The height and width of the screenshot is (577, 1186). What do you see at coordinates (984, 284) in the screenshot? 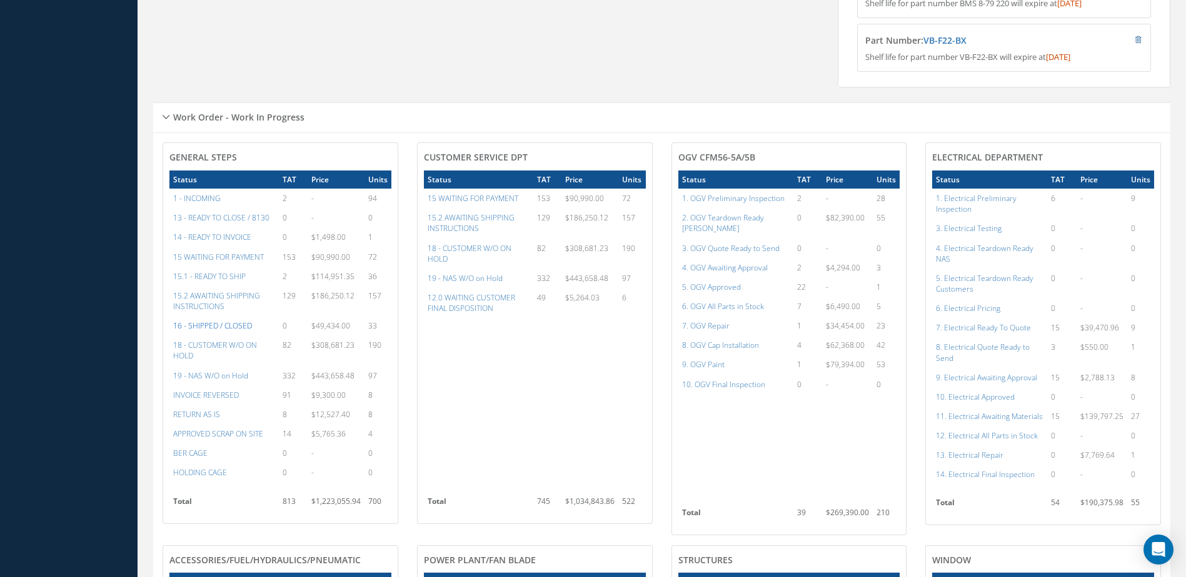
I see `a: 5. Electrical Teardown Ready Customers` at bounding box center [984, 284].